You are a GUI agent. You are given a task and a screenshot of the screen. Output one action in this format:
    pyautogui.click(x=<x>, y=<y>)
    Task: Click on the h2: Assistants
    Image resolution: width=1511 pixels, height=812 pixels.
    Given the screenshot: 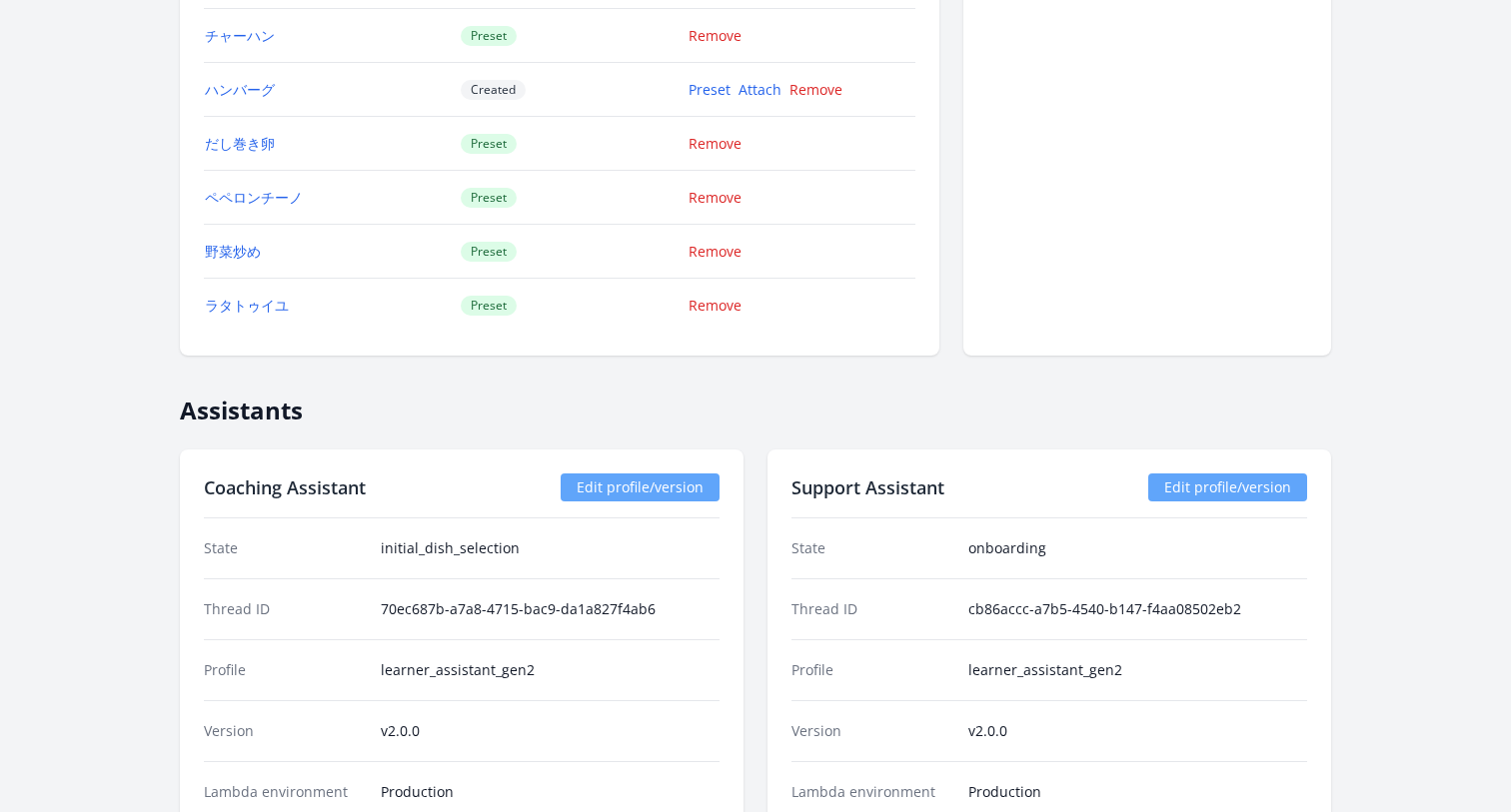 What is the action you would take?
    pyautogui.click(x=755, y=403)
    